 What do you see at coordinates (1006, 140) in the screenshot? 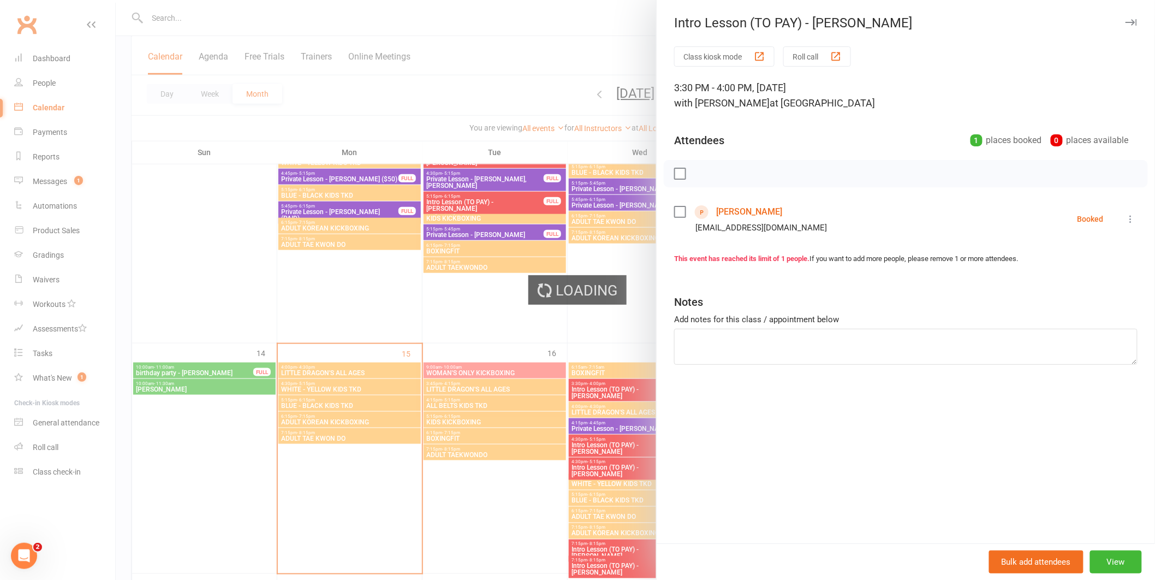
I see `div: places booked` at bounding box center [1006, 140].